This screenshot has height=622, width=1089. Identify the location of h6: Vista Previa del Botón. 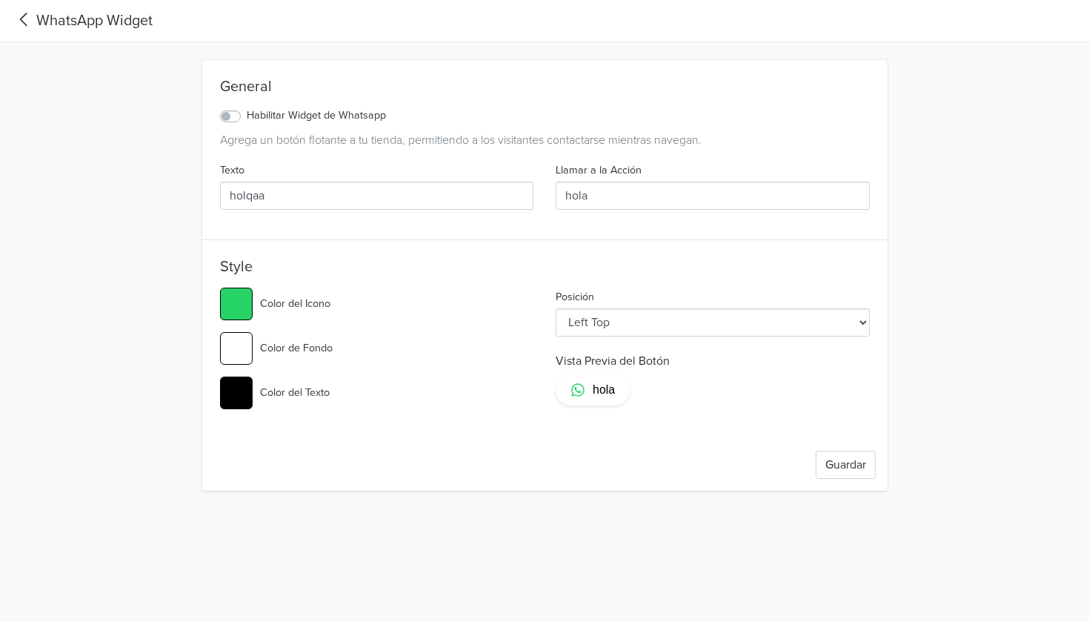
(713, 361).